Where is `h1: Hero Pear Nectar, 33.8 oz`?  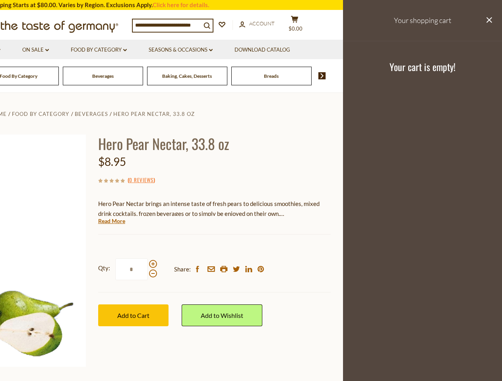
h1: Hero Pear Nectar, 33.8 oz is located at coordinates (214, 143).